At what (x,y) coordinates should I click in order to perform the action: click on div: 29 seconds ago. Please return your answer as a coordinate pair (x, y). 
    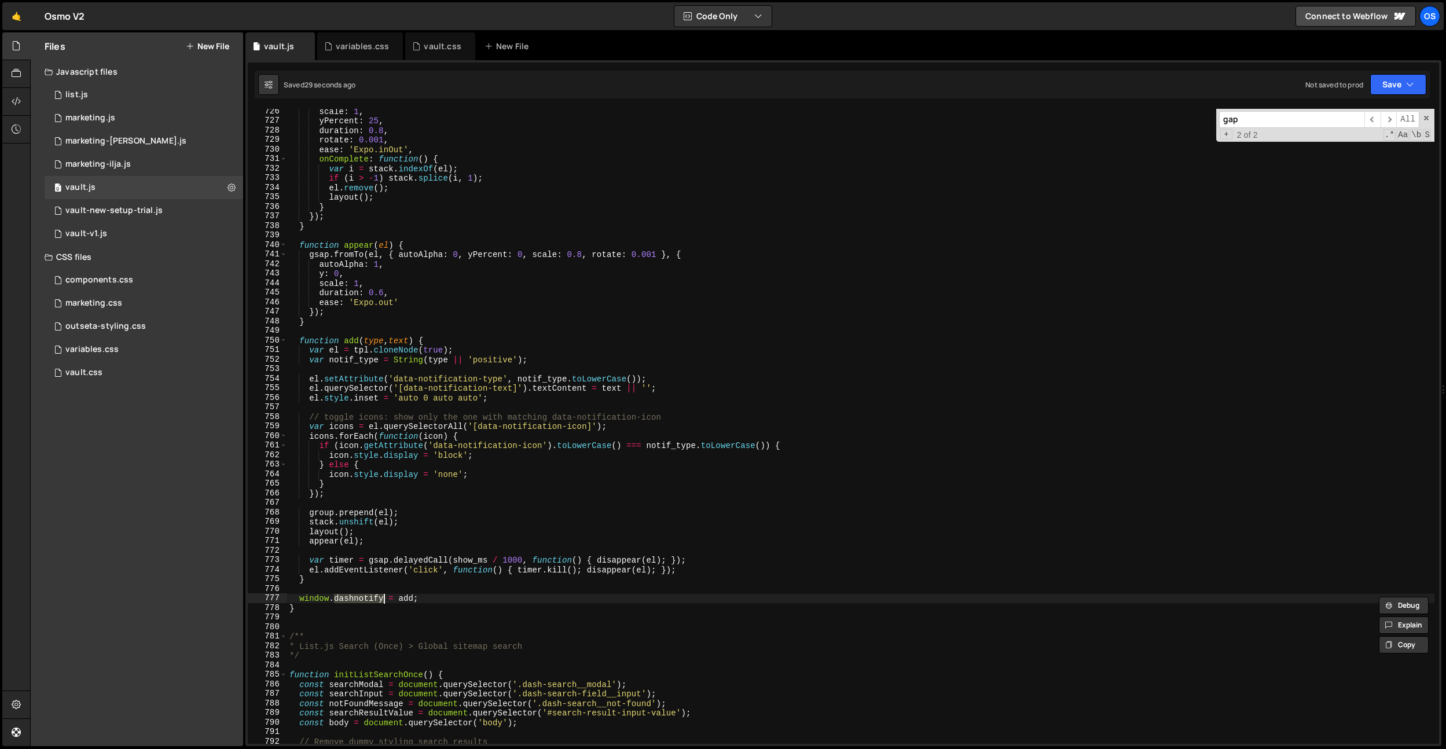
    Looking at the image, I should click on (330, 84).